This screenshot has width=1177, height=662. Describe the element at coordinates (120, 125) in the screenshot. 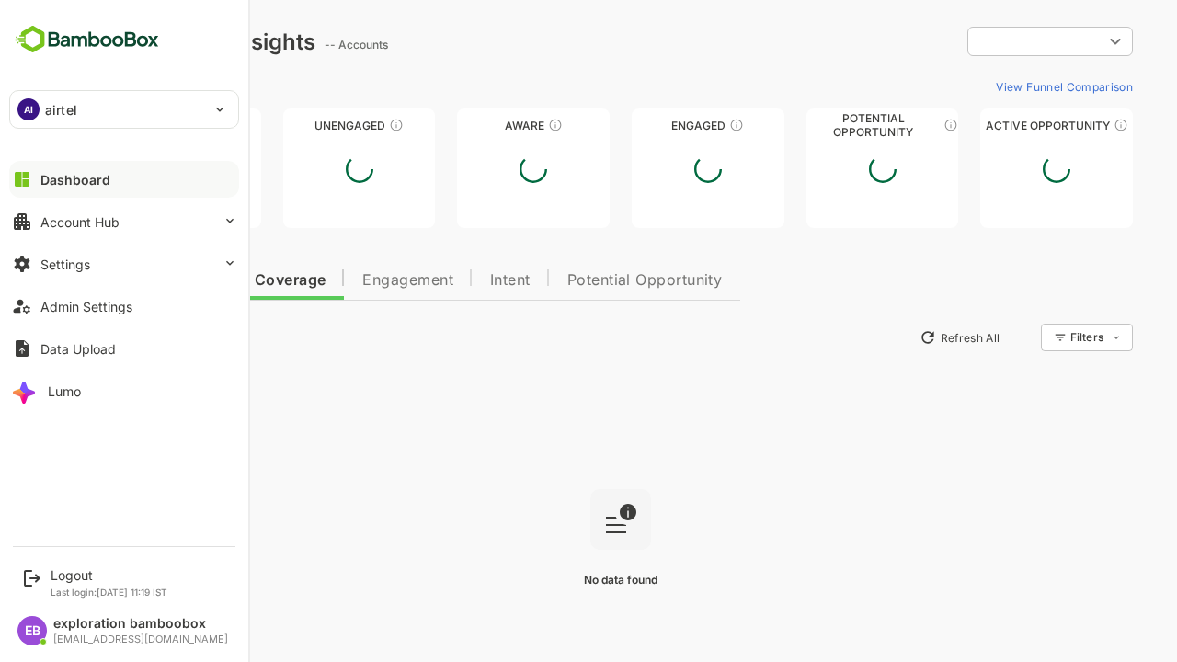

I see `div: Unreached` at that location.